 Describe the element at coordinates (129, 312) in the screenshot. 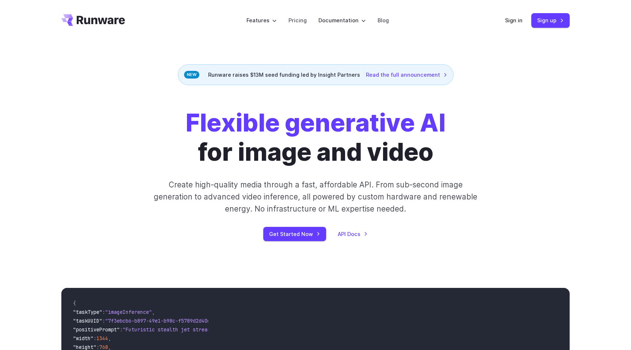

I see `span: "imageInference"` at that location.